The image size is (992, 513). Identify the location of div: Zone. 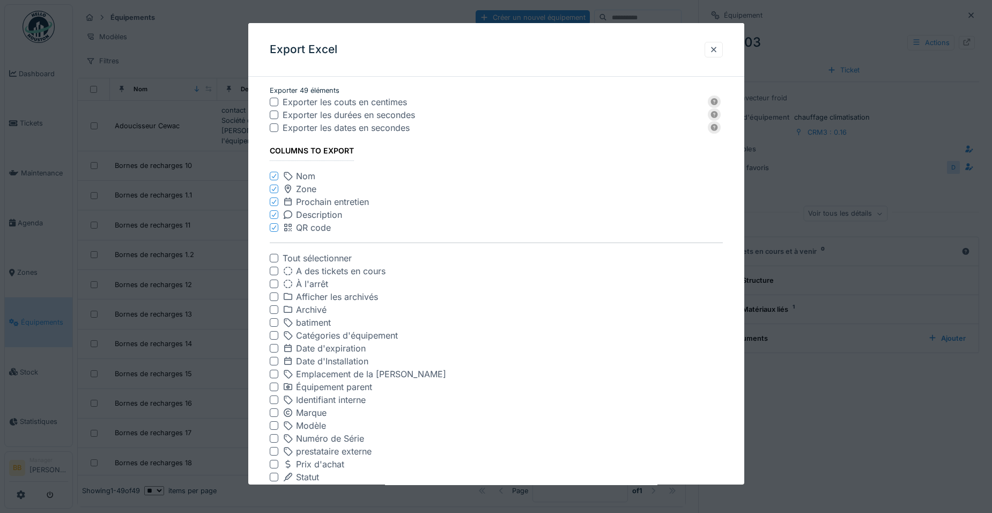
(299, 189).